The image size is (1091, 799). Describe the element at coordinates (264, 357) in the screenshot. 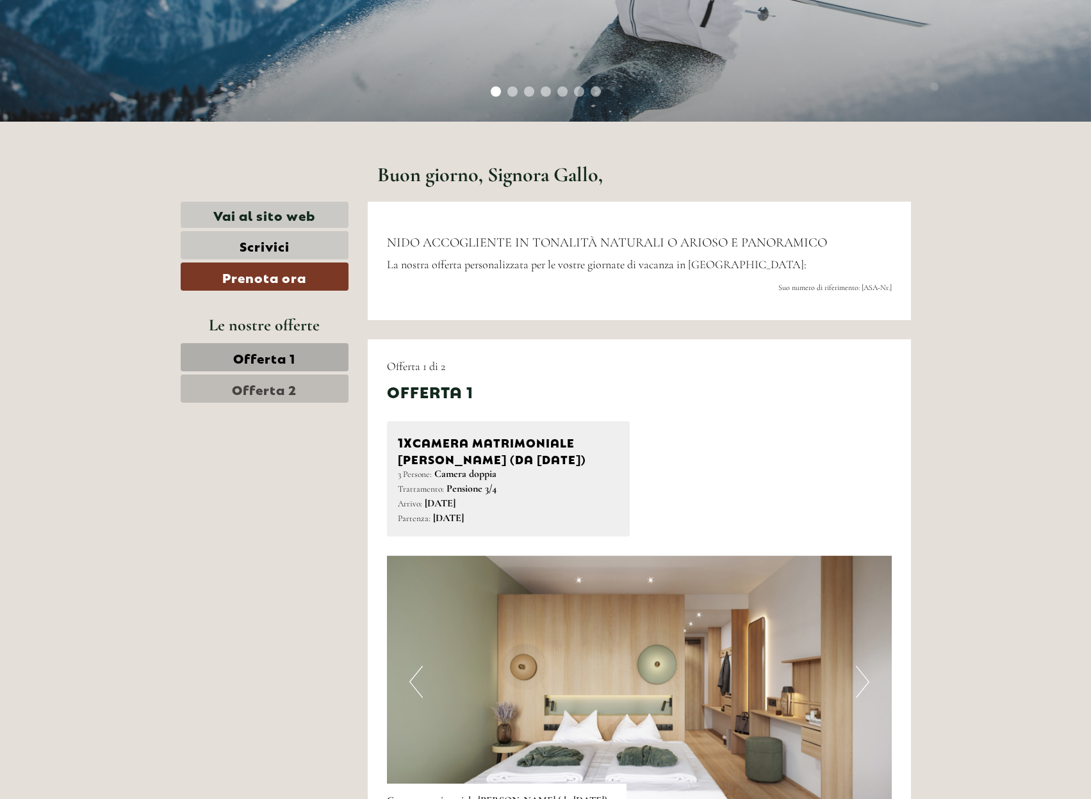

I see `span: Offerta 1` at that location.